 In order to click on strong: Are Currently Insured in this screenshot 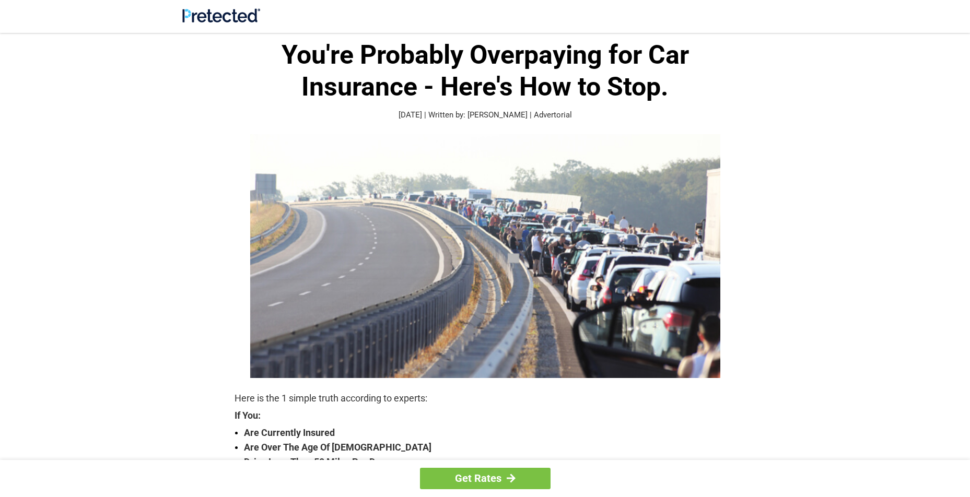, I will do `click(490, 433)`.